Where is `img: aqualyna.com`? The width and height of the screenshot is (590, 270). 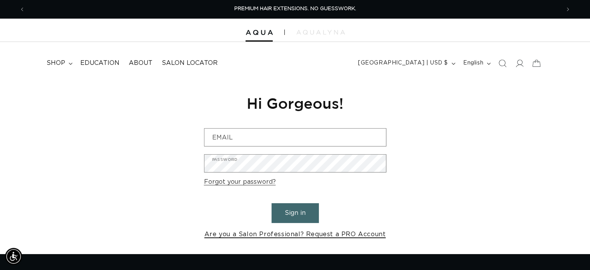
img: aqualyna.com is located at coordinates (321, 32).